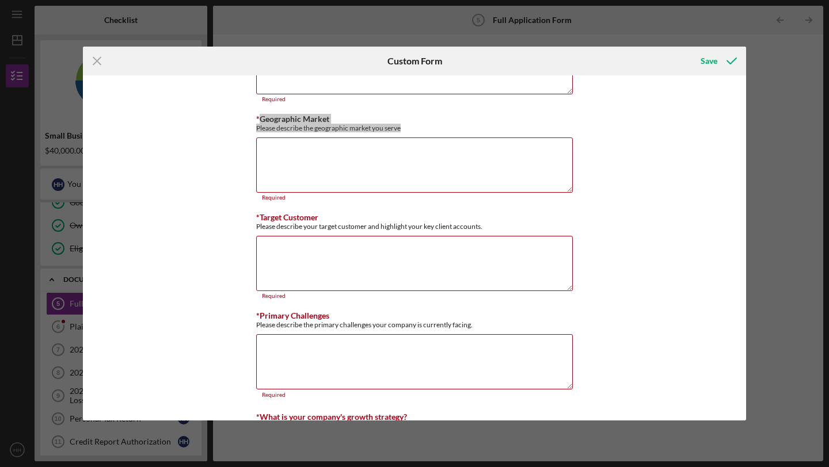  Describe the element at coordinates (287, 217) in the screenshot. I see `label: *Target Customer` at that location.